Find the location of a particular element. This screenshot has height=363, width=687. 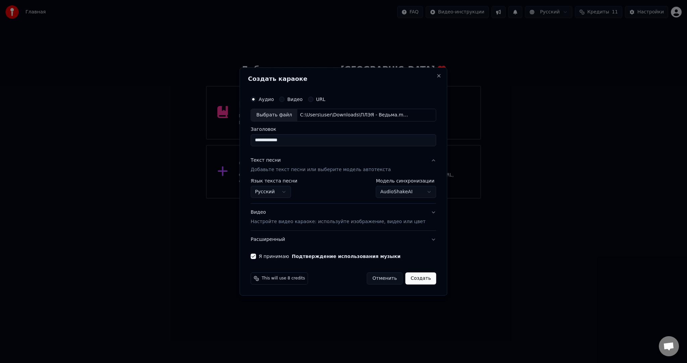

button: Создать is located at coordinates (421, 278).